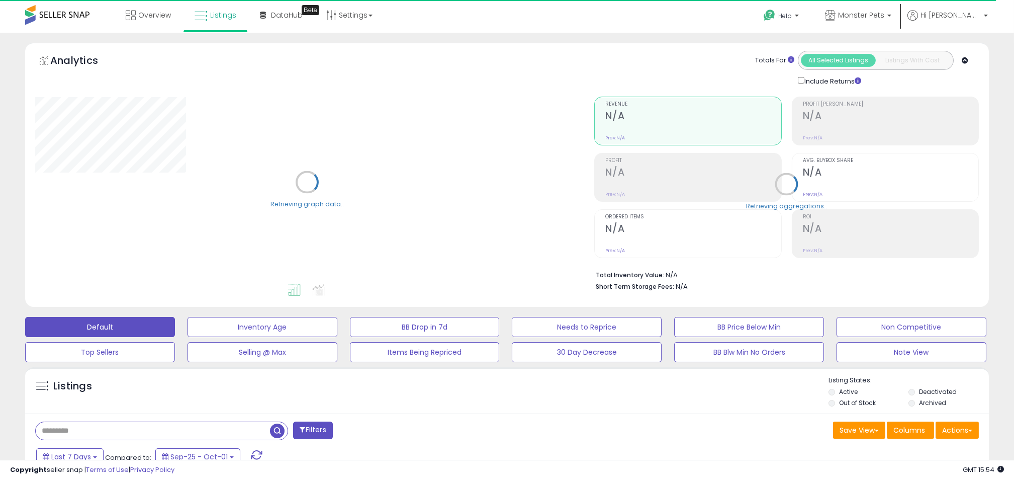 This screenshot has width=1014, height=480. What do you see at coordinates (912, 60) in the screenshot?
I see `button: Listings With Cost` at bounding box center [912, 60].